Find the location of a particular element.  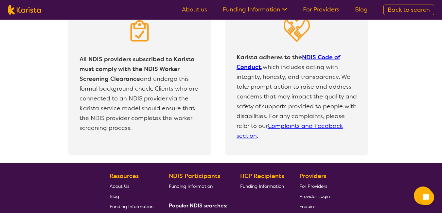

span: For Providers is located at coordinates (313, 186).